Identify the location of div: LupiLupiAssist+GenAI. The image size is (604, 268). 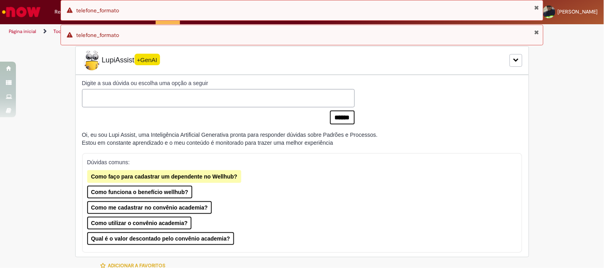
(302, 60).